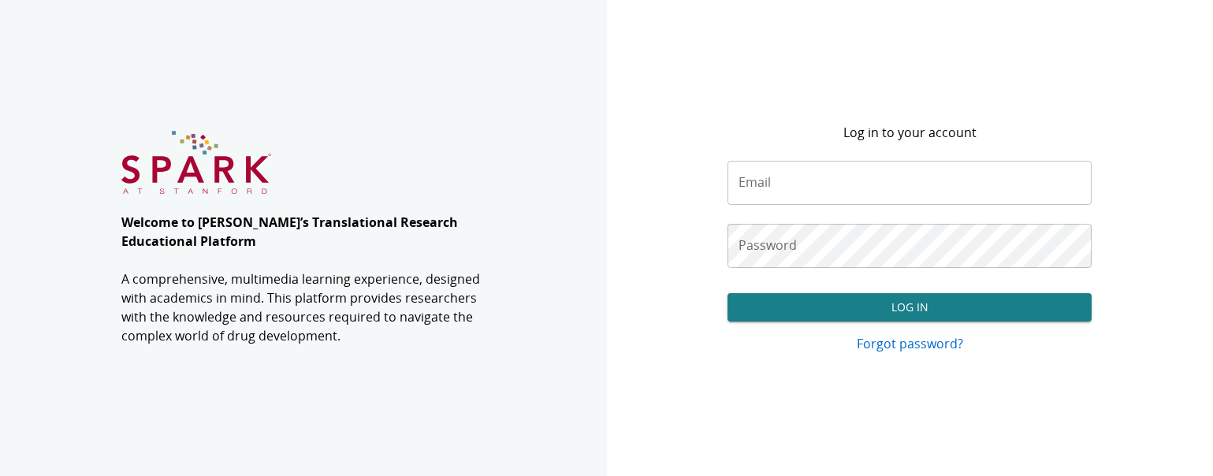 The height and width of the screenshot is (476, 1213). I want to click on a: Forgot password?, so click(909, 344).